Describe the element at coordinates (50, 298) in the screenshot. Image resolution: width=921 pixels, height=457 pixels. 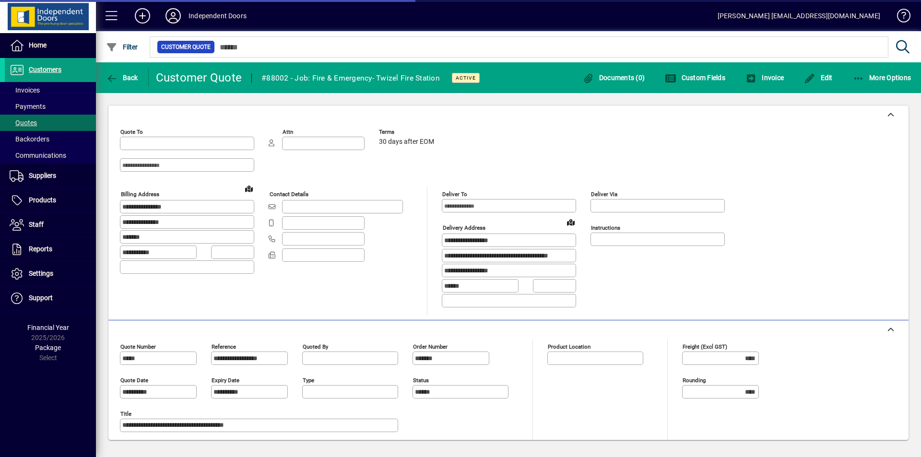
I see `a: Support` at that location.